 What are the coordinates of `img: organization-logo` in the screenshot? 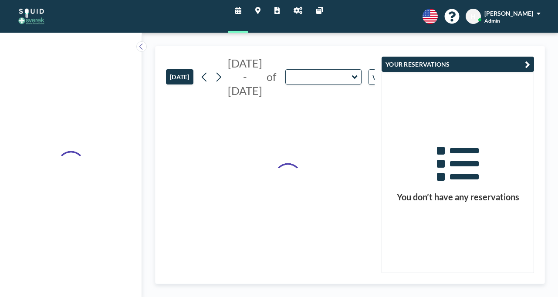 It's located at (31, 17).